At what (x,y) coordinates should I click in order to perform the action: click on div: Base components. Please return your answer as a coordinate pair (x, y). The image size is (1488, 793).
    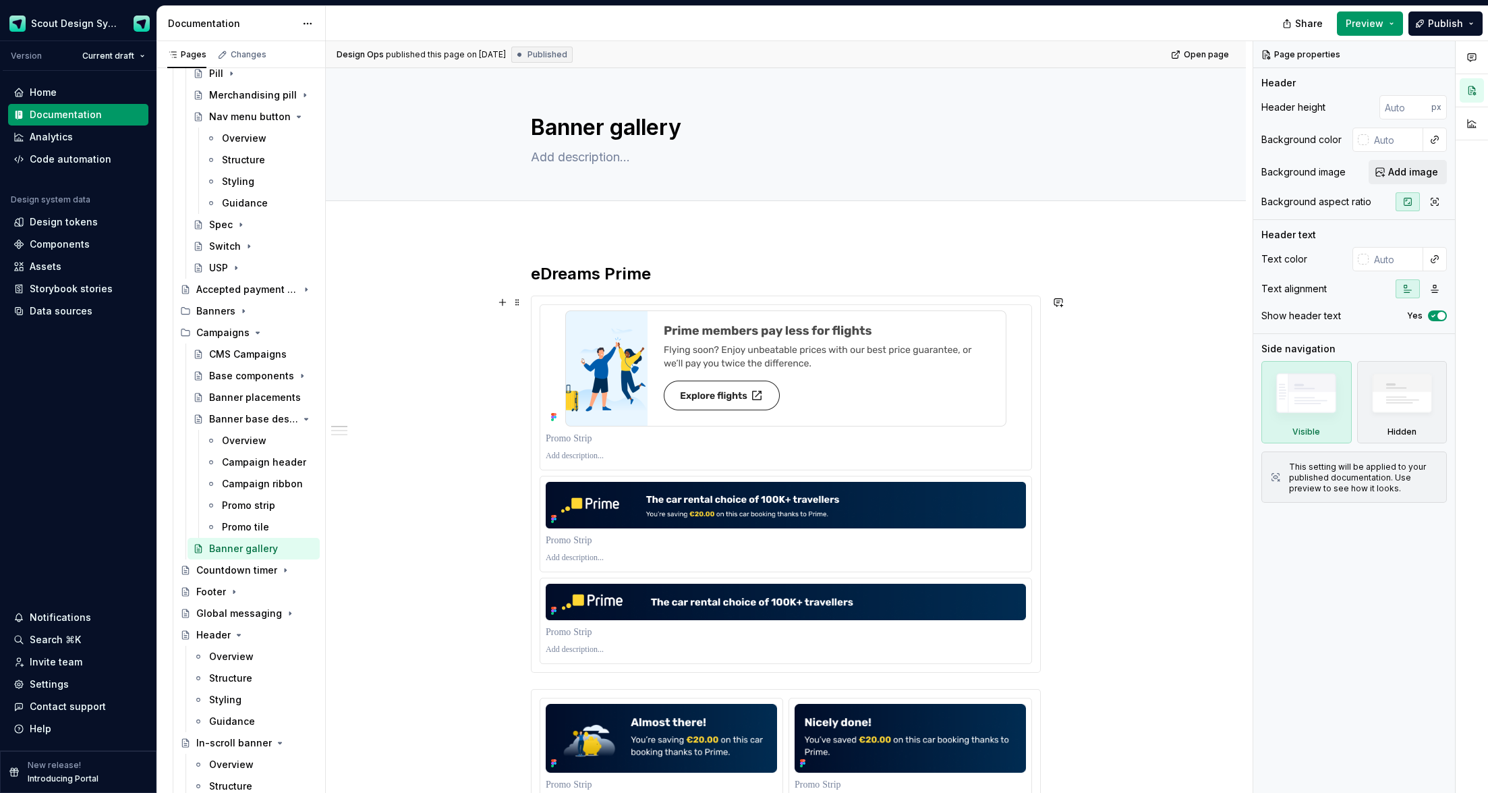
    Looking at the image, I should click on (252, 376).